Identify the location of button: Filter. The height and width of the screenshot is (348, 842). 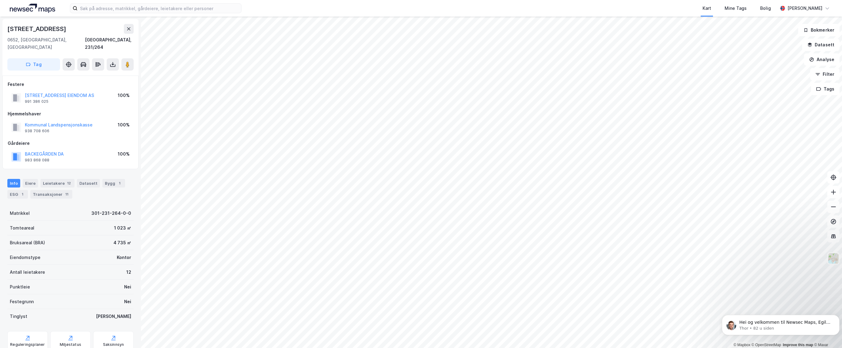
(825, 74).